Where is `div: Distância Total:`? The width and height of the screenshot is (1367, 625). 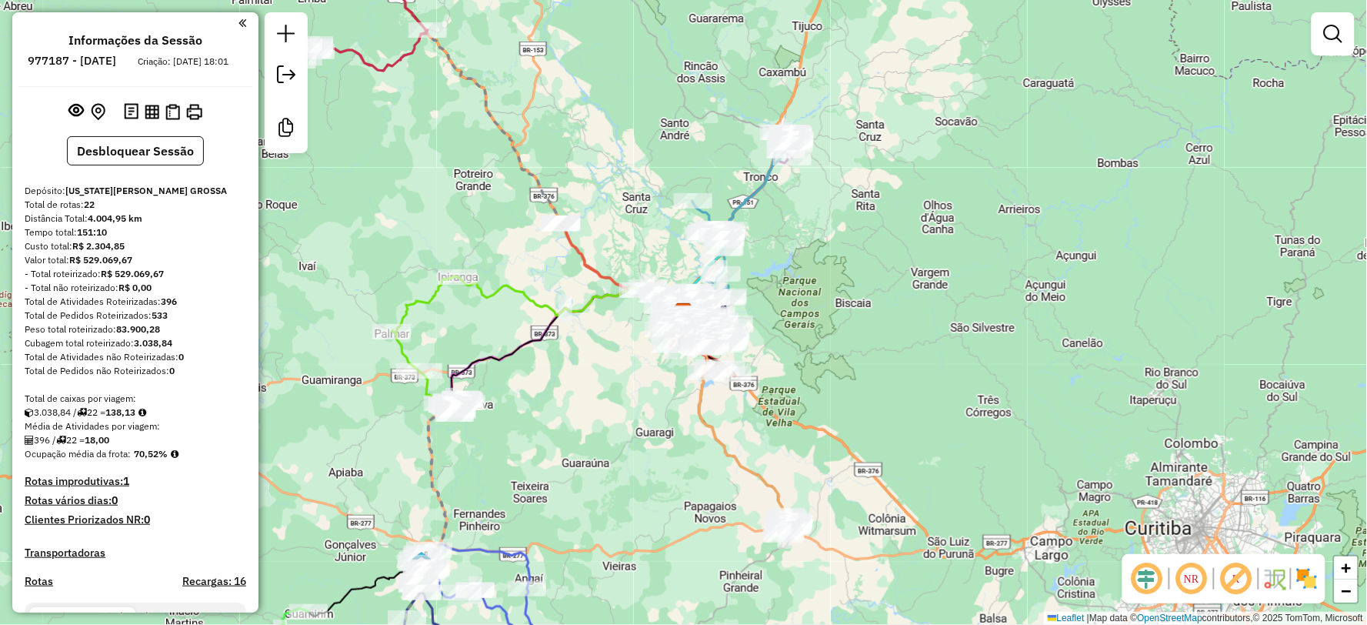
div: Distância Total: is located at coordinates (135, 218).